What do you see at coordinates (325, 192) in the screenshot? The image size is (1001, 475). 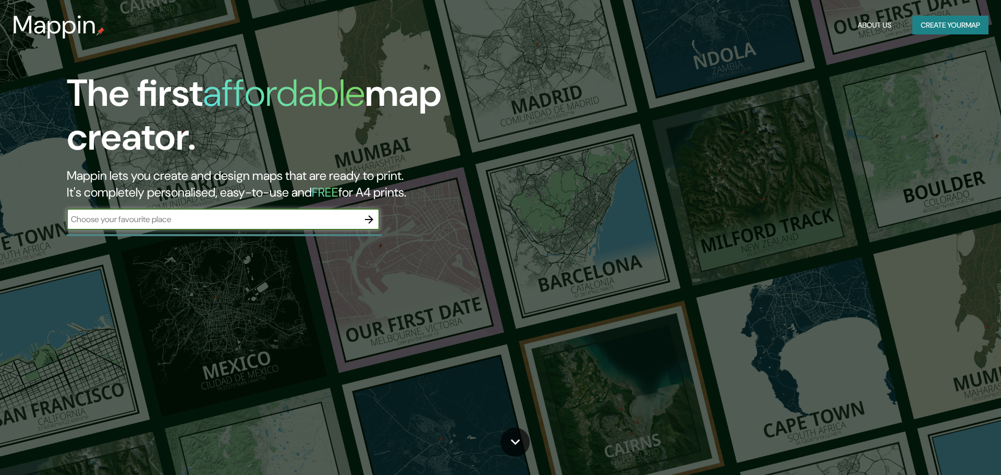 I see `h5: FREE` at bounding box center [325, 192].